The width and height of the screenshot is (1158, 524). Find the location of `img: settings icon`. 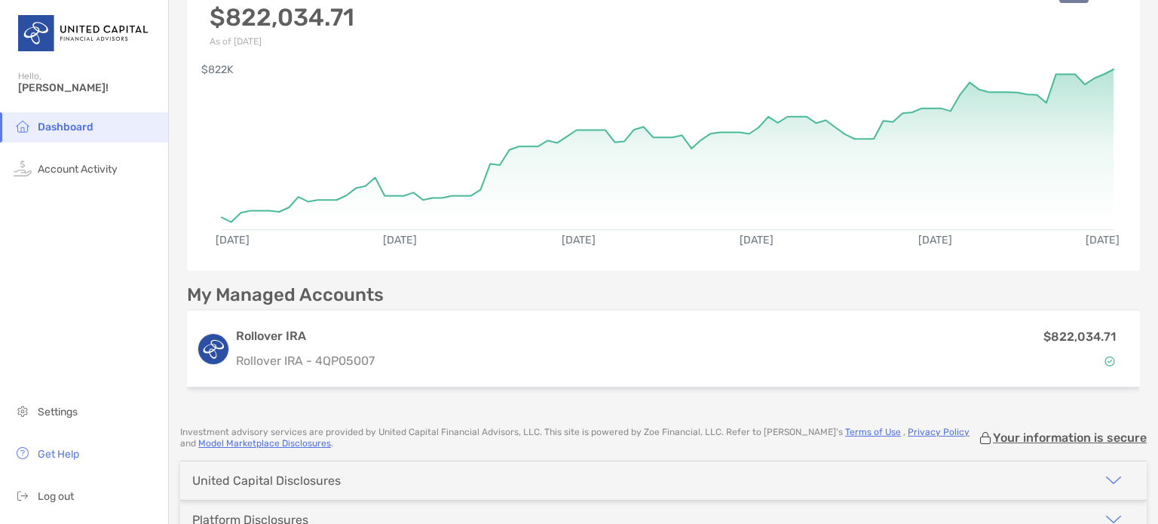

img: settings icon is located at coordinates (23, 411).